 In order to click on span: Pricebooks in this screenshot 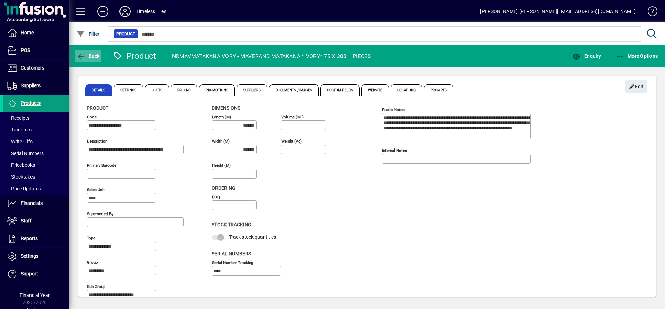, I will do `click(21, 165)`.